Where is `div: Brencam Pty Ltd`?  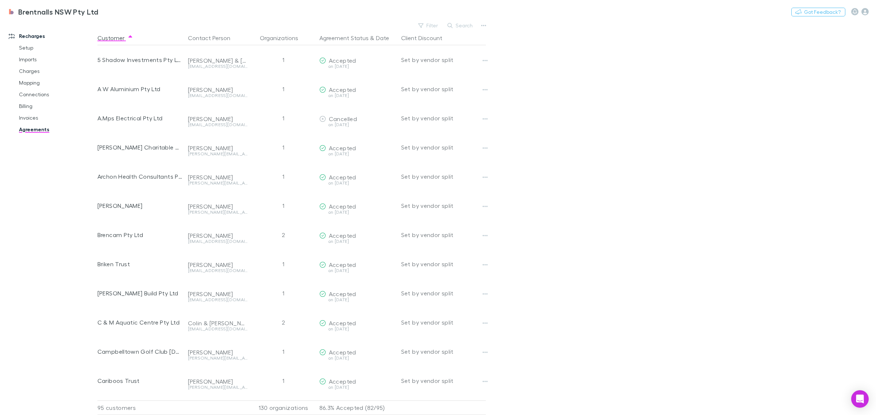 div: Brencam Pty Ltd is located at coordinates (140, 235).